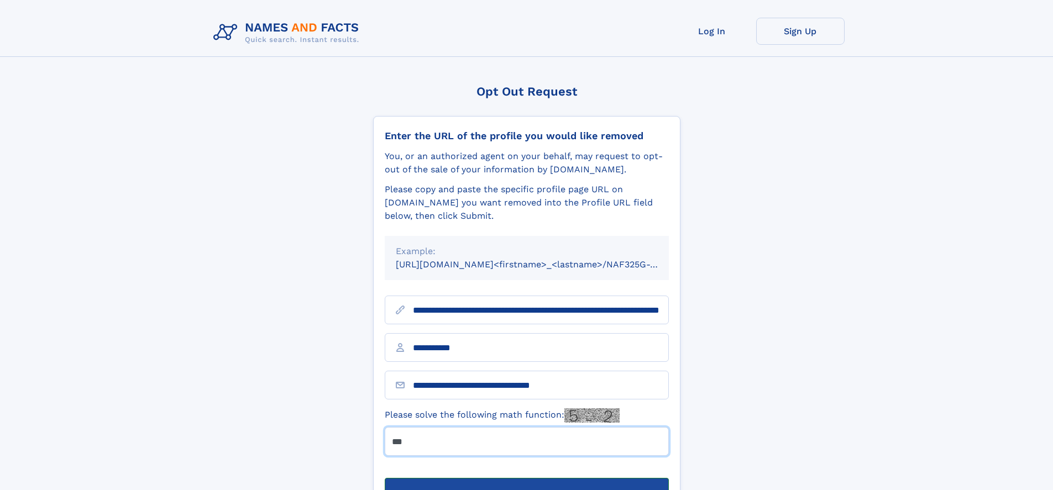  Describe the element at coordinates (289, 33) in the screenshot. I see `img: Logo Names and Facts` at that location.